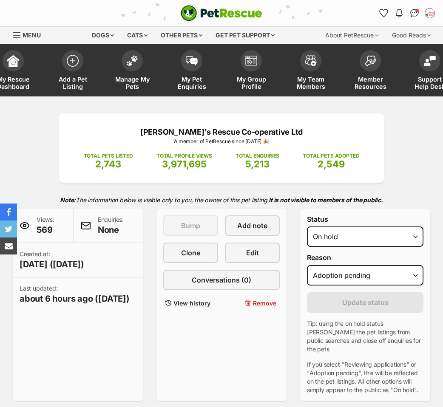 Image resolution: width=443 pixels, height=407 pixels. I want to click on span: Add a Pet Listing, so click(73, 83).